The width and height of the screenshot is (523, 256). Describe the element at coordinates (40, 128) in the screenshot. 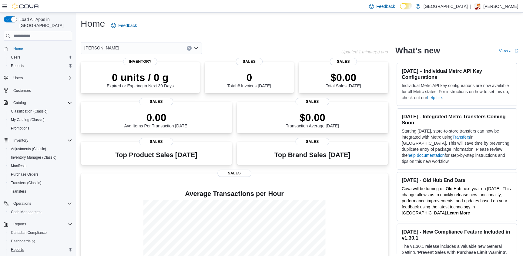

I see `button: Promotions` at that location.